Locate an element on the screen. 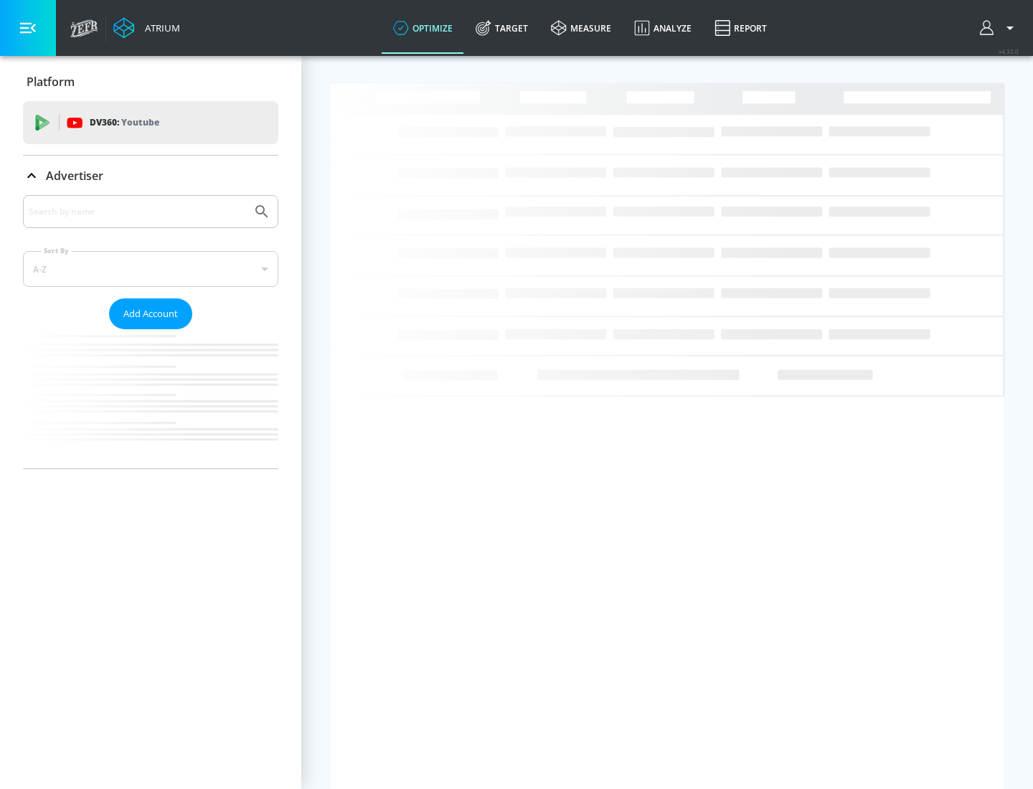 The height and width of the screenshot is (789, 1033). a: measure is located at coordinates (581, 28).